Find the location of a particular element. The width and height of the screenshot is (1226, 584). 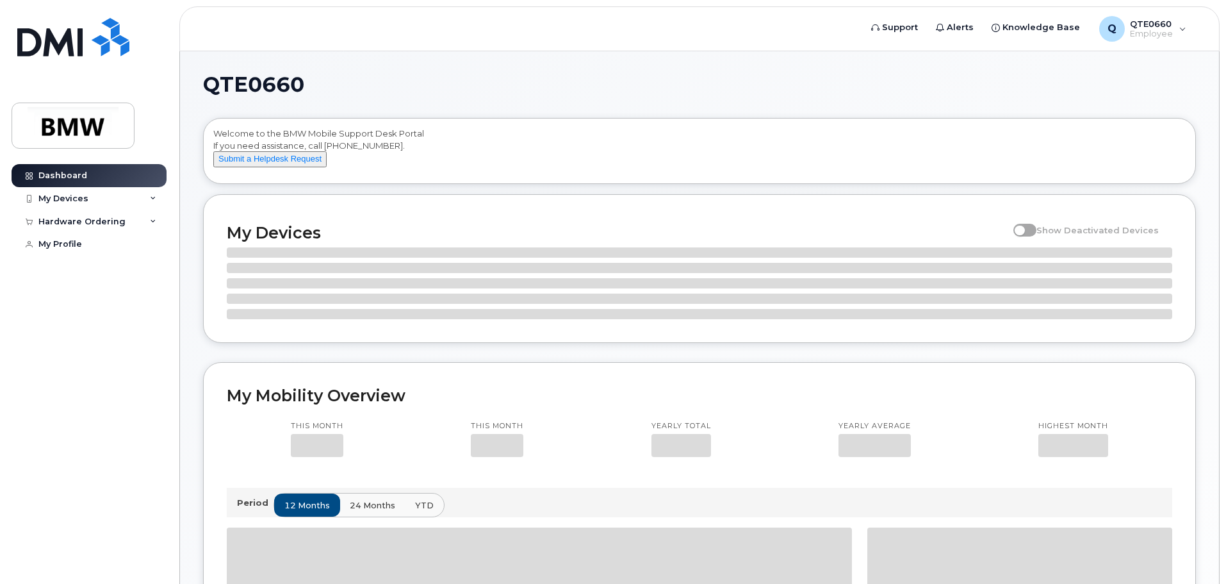

p: Highest month is located at coordinates (1073, 426).